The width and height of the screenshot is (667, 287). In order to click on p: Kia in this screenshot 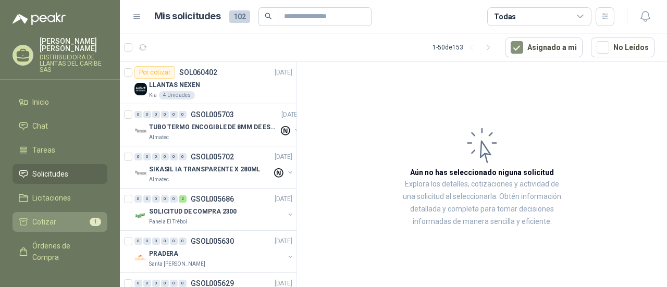, I will do `click(153, 95)`.